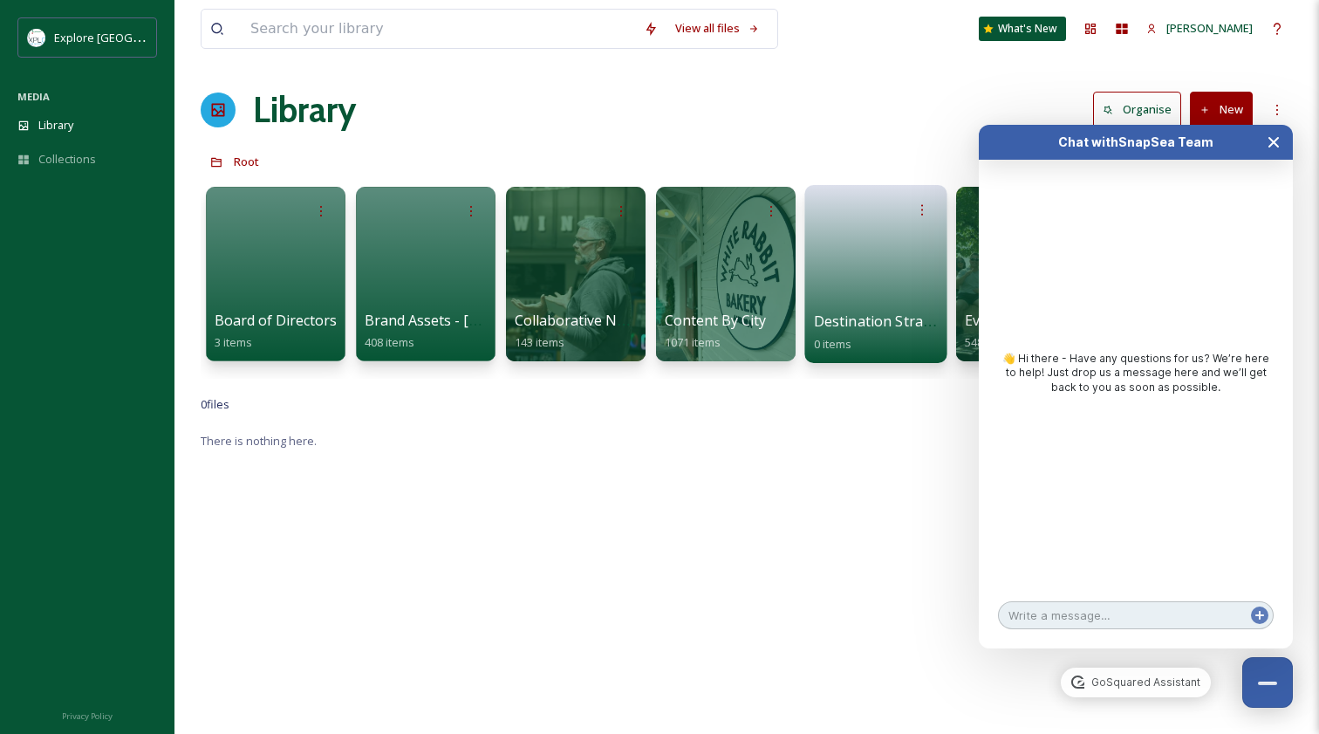 This screenshot has width=1319, height=734. Describe the element at coordinates (943, 332) in the screenshot. I see `a: Destination Strategy & Marketing Plan0 items` at that location.